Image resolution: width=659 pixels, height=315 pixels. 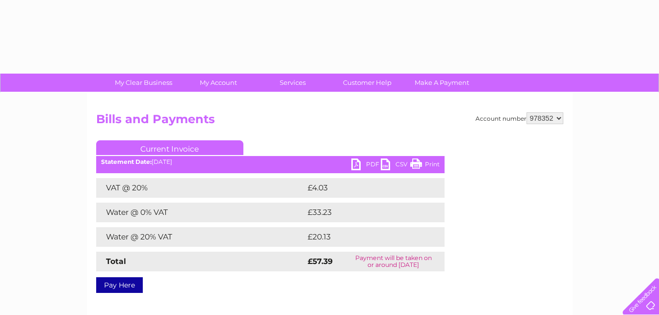 What do you see at coordinates (330, 122) in the screenshot?
I see `h2: Bills and Payments` at bounding box center [330, 122].